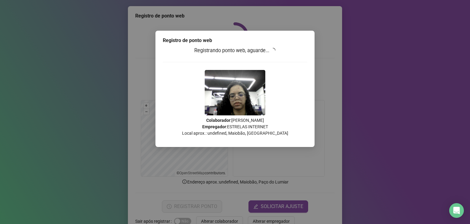 This screenshot has height=224, width=470. I want to click on h3: Registrando ponto web, aguarde..., so click(235, 51).